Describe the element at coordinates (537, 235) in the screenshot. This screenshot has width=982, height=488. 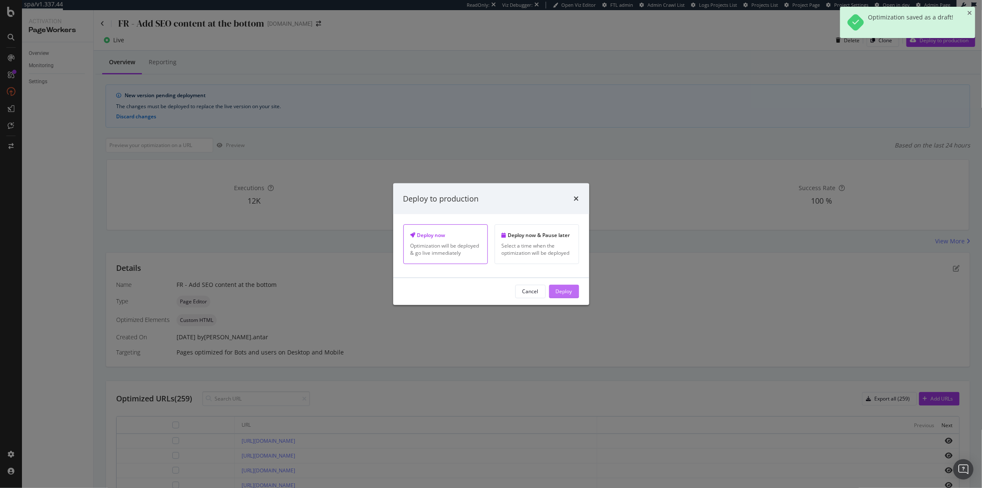
I see `div: Deploy now & Pause later` at that location.